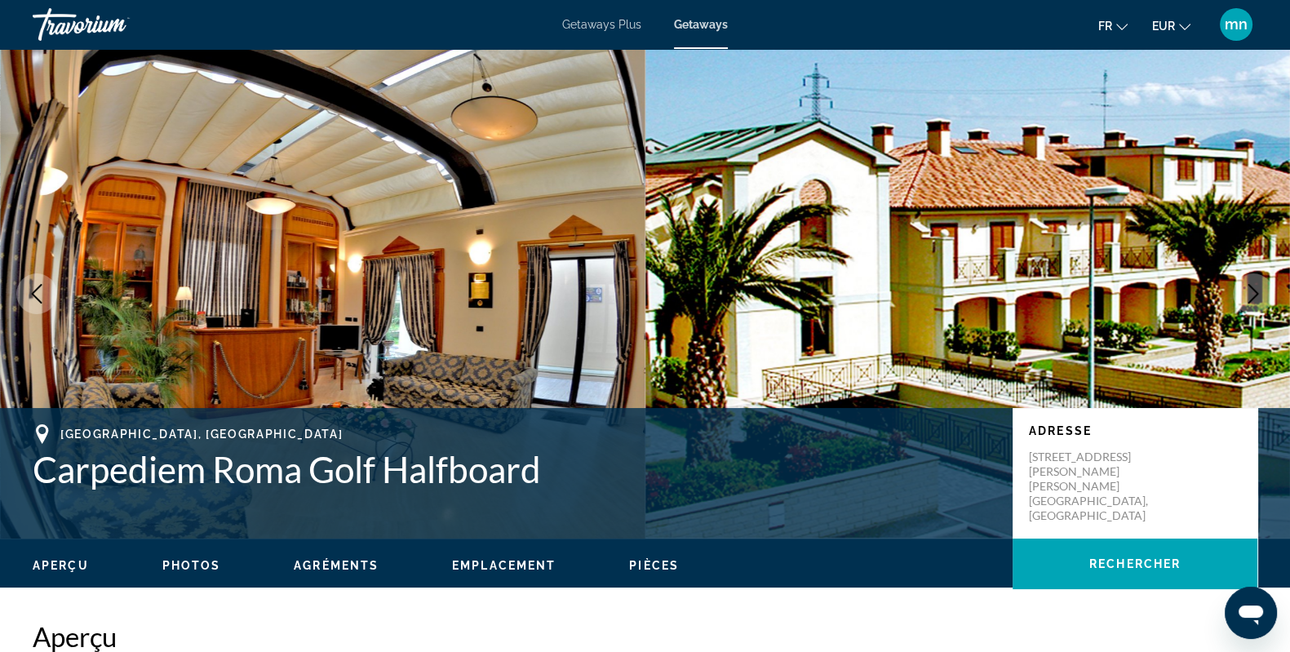  I want to click on button: Previous image, so click(37, 294).